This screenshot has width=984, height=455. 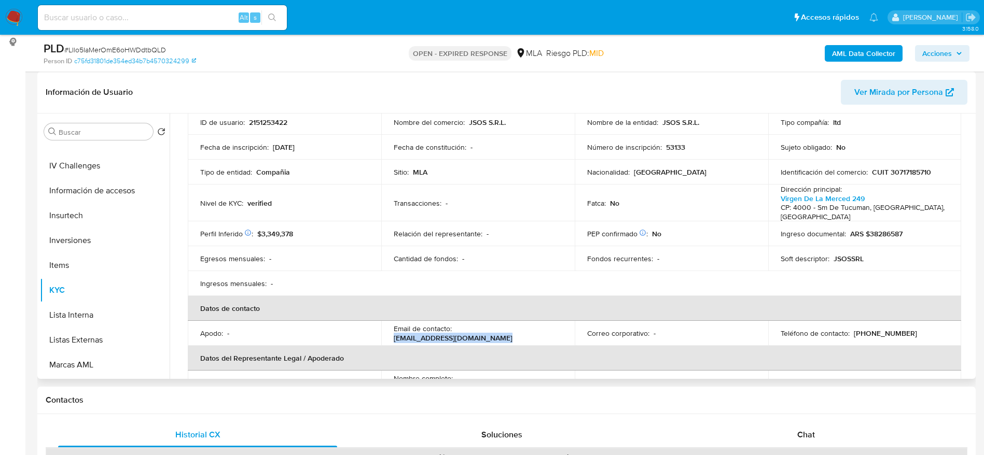 I want to click on p: 53133, so click(x=675, y=147).